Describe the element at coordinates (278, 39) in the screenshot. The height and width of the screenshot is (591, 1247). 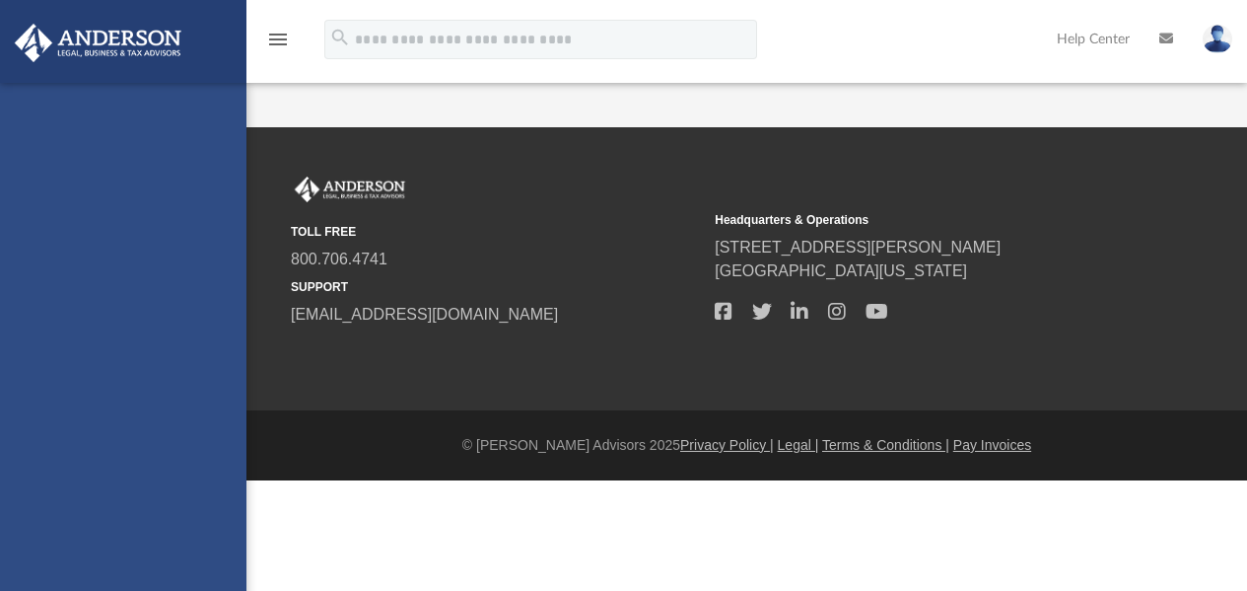
I see `i: menu` at that location.